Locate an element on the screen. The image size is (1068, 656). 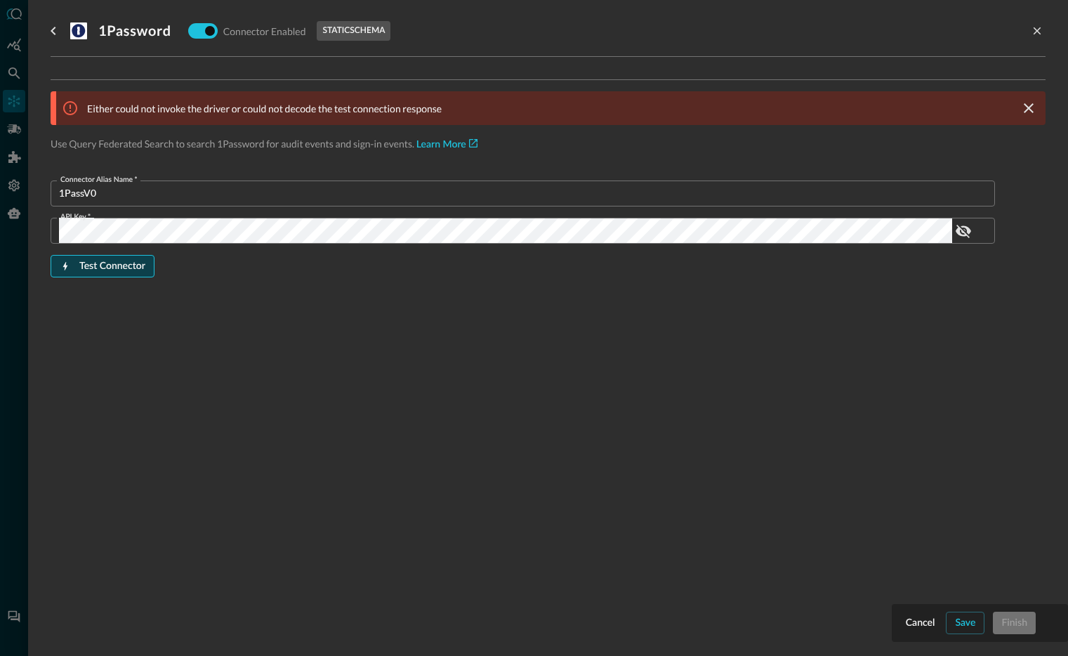
h3: 1Password is located at coordinates (135, 31).